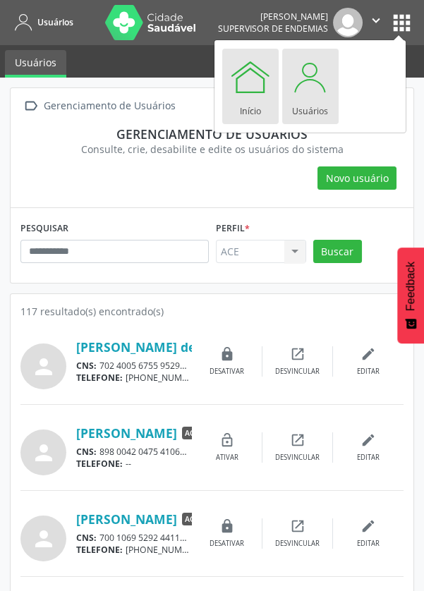 The width and height of the screenshot is (424, 591). Describe the element at coordinates (401, 23) in the screenshot. I see `button: apps` at that location.